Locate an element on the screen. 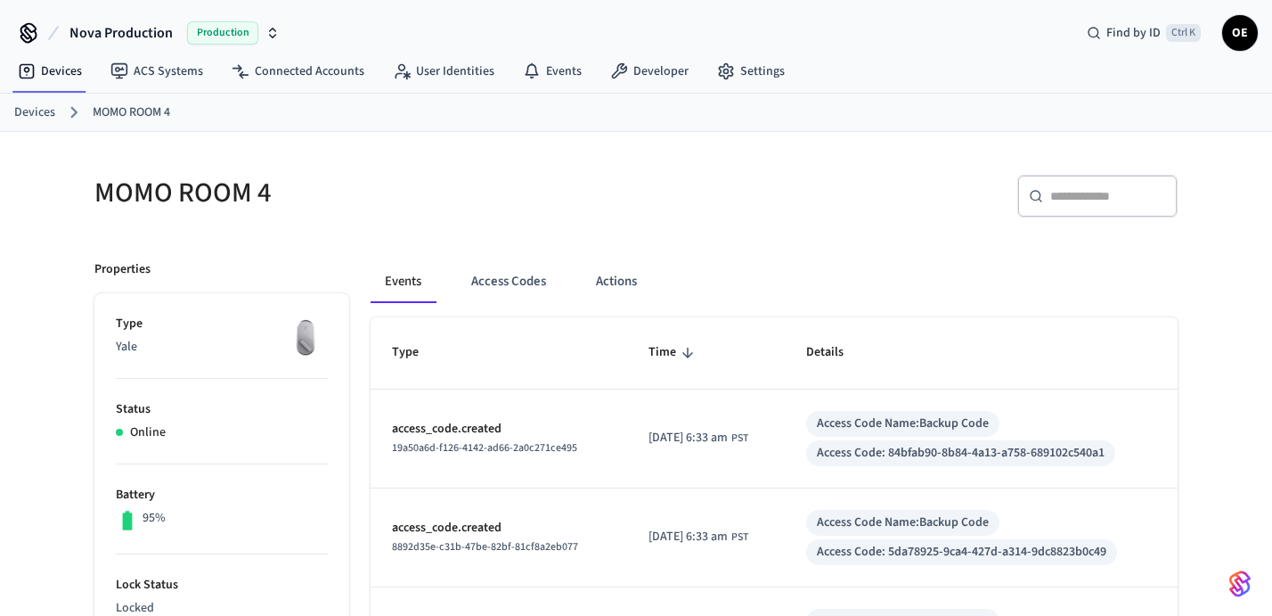 The height and width of the screenshot is (616, 1272). div: Access Code: 5da78925-9ca4-427d-a314-9dc8823b0c49 is located at coordinates (961, 551).